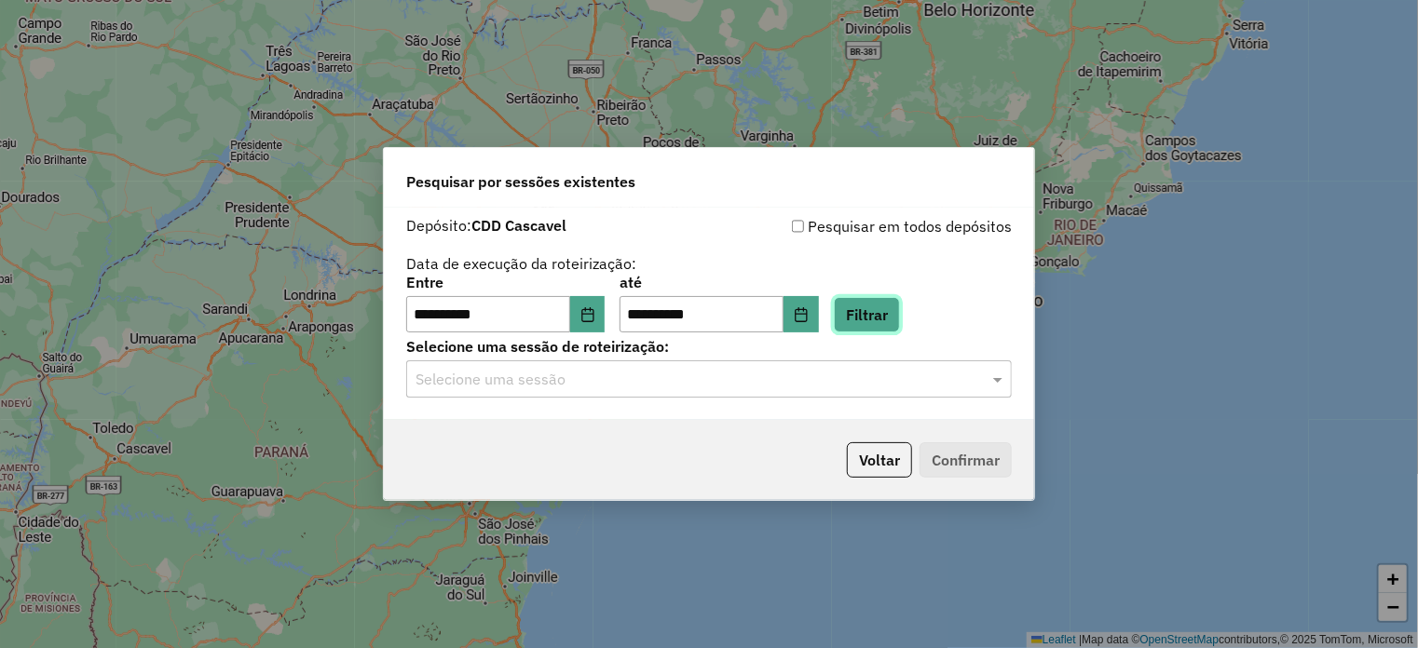 This screenshot has height=648, width=1418. What do you see at coordinates (521, 264) in the screenshot?
I see `label: Data de execução da roteirização:` at bounding box center [521, 264].